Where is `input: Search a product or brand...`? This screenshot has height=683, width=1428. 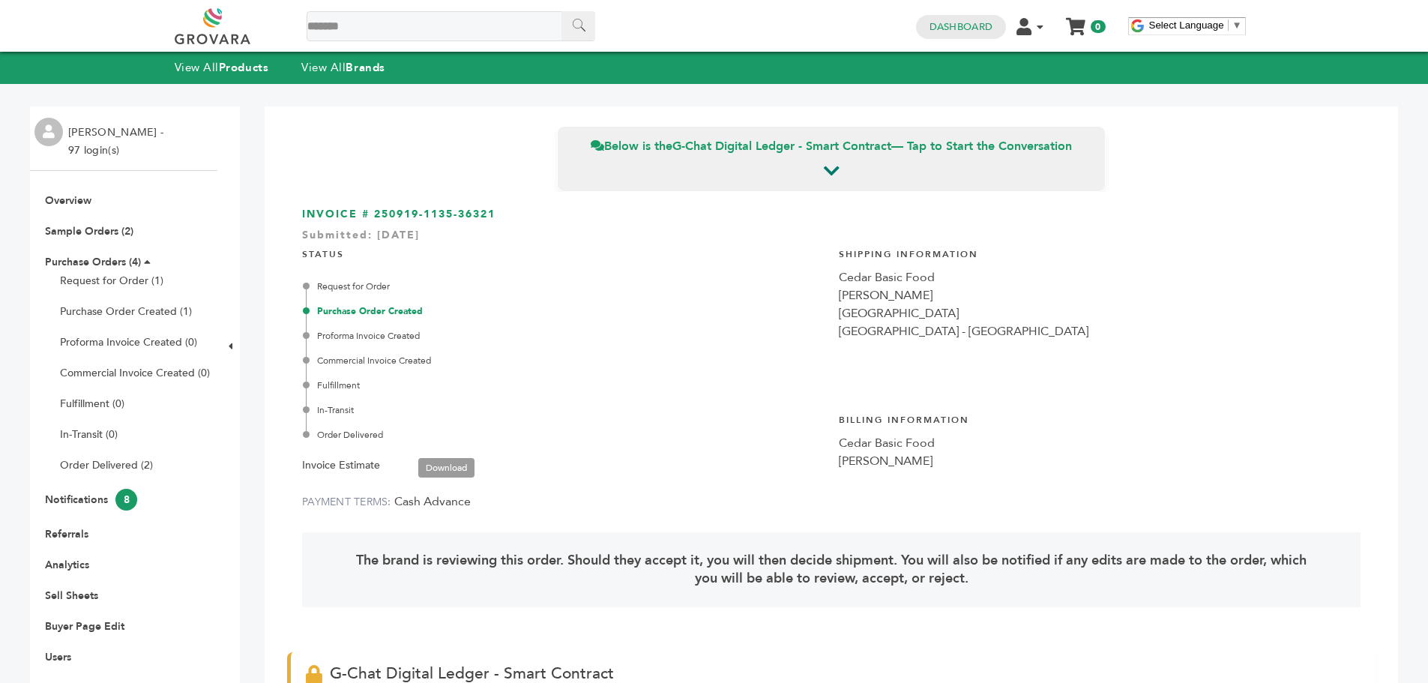 input: Search a product or brand... is located at coordinates (451, 26).